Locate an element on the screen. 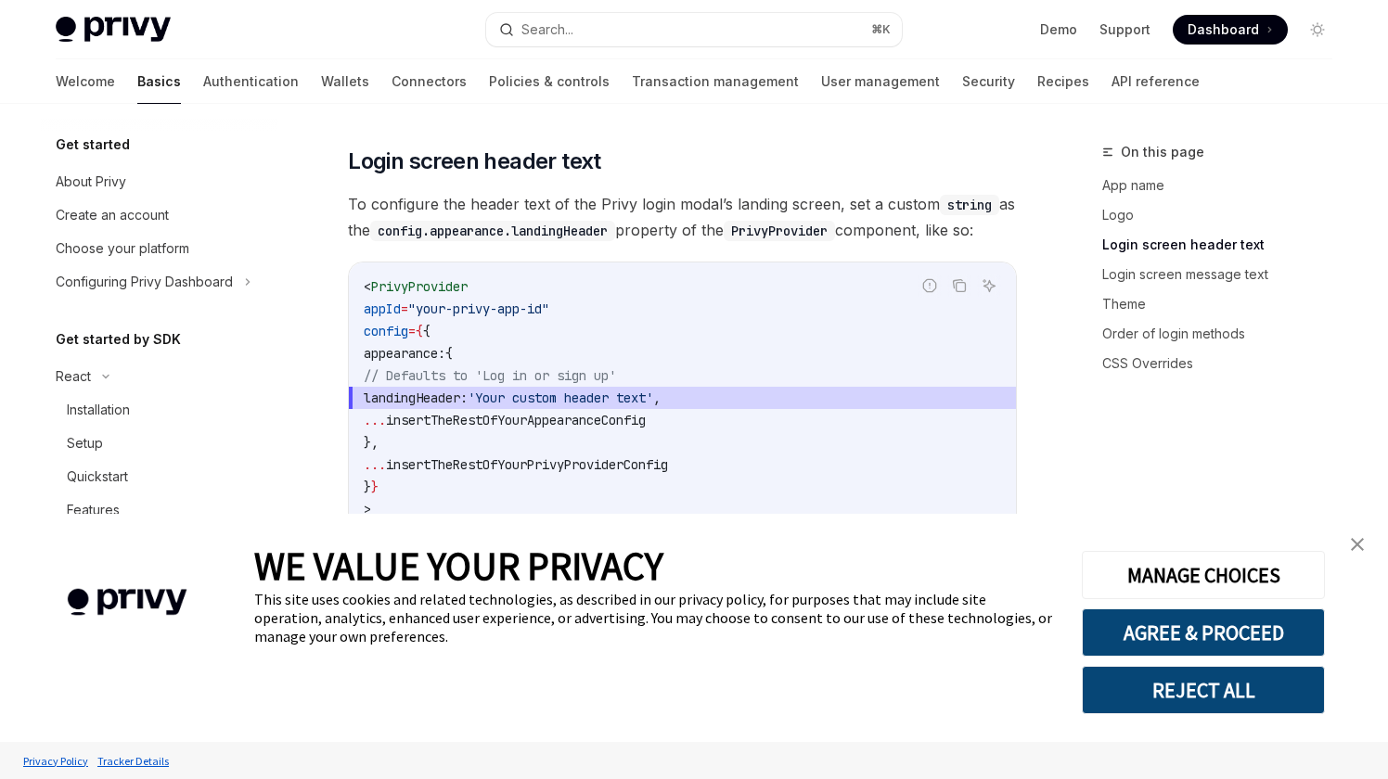  a: Login screen header text is located at coordinates (1225, 245).